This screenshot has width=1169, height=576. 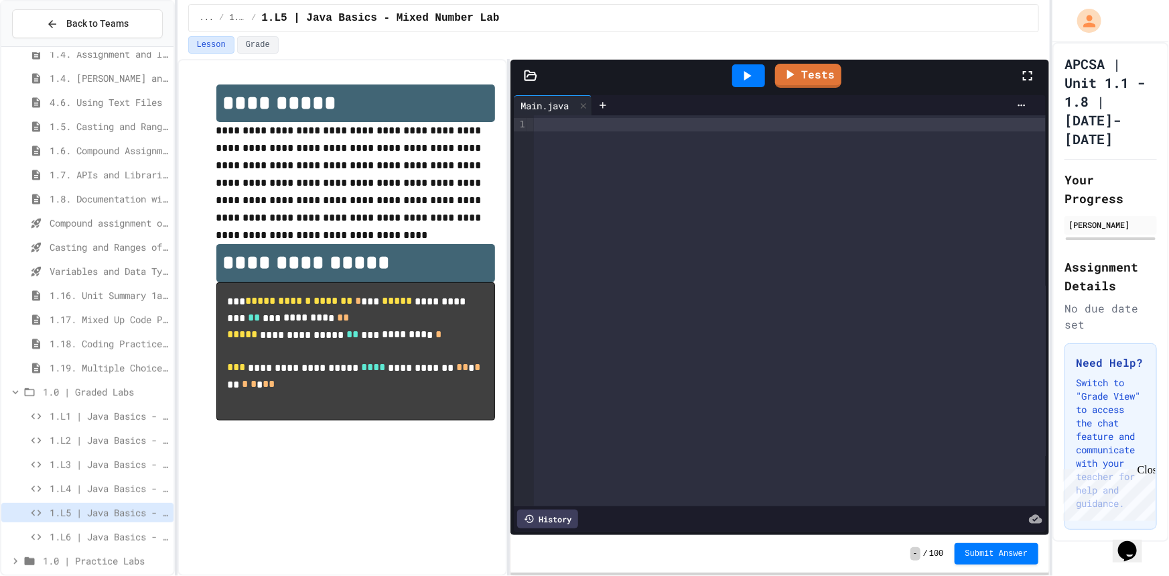 What do you see at coordinates (109, 415) in the screenshot?
I see `span: 1.L1 | Java Basics - Fish Lab` at bounding box center [109, 415].